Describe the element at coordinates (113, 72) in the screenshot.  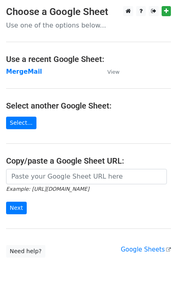
I see `small: View` at that location.